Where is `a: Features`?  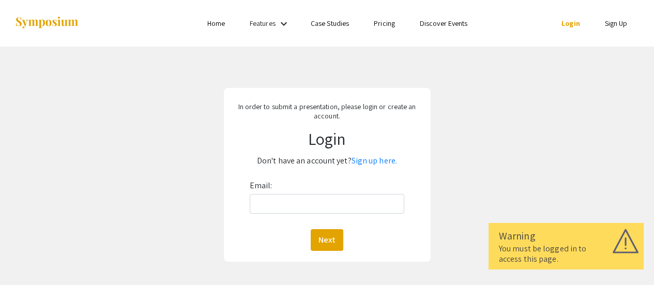
a: Features is located at coordinates (263, 23).